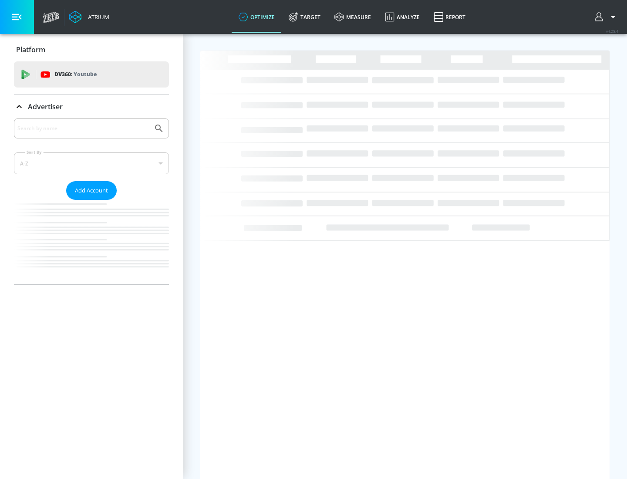 The image size is (627, 479). I want to click on p: Youtube, so click(85, 74).